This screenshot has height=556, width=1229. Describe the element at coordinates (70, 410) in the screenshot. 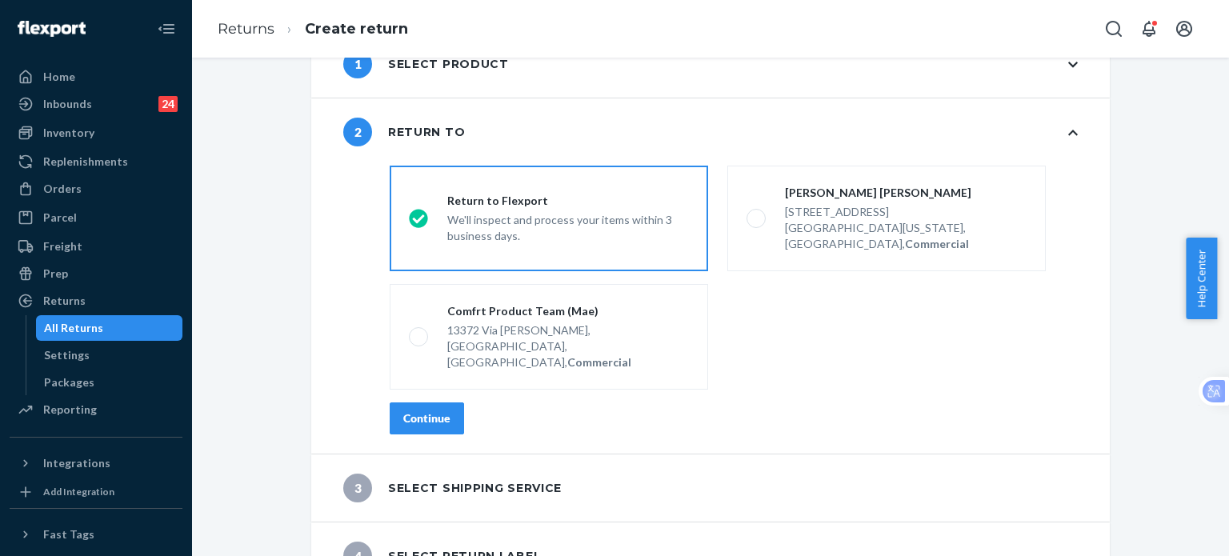

I see `div: Reporting` at that location.